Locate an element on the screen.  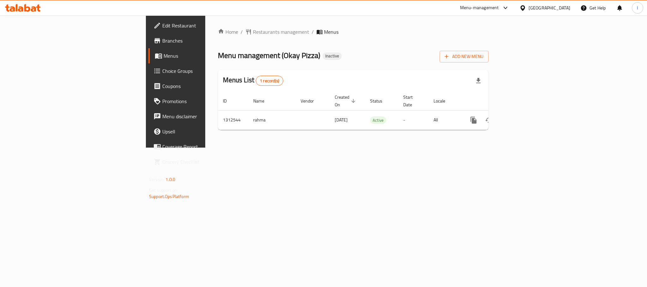
a: Grocery Checklist is located at coordinates (201, 162).